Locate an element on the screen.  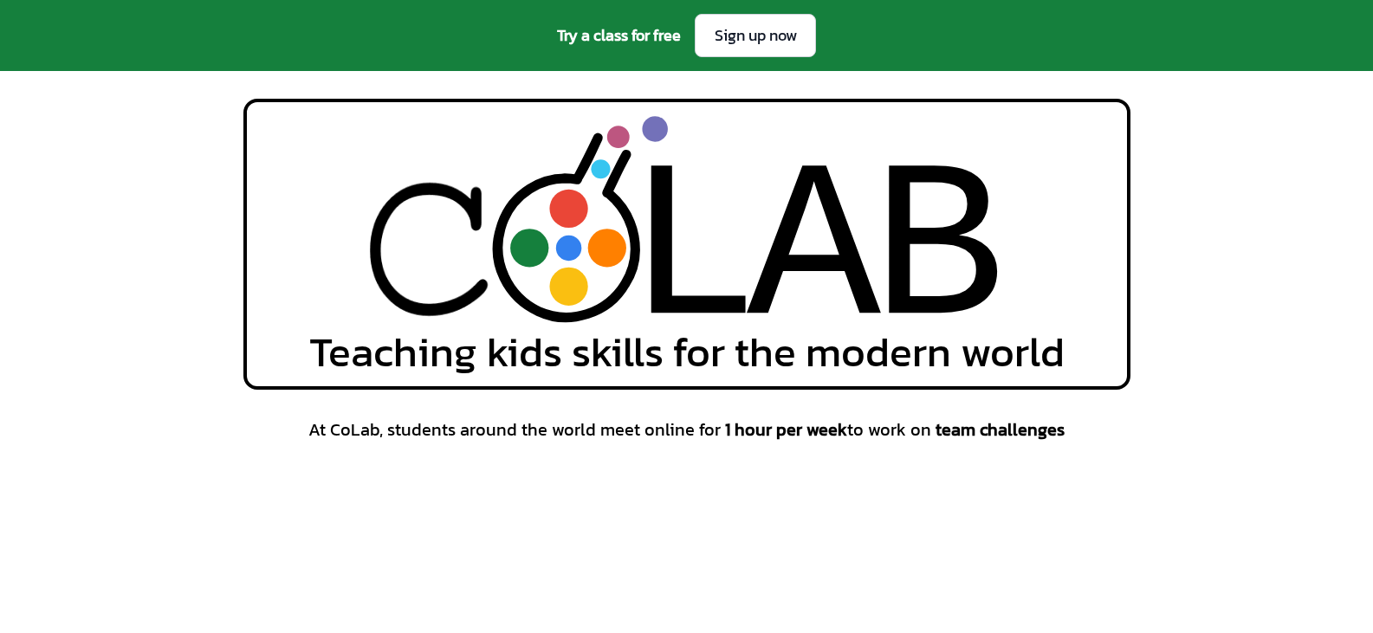
span: Teaching kids skills for the modern world is located at coordinates (687, 352).